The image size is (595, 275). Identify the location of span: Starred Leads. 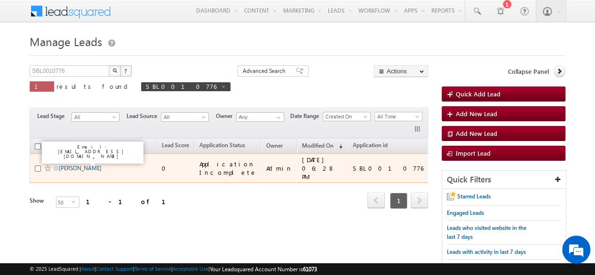
(474, 196).